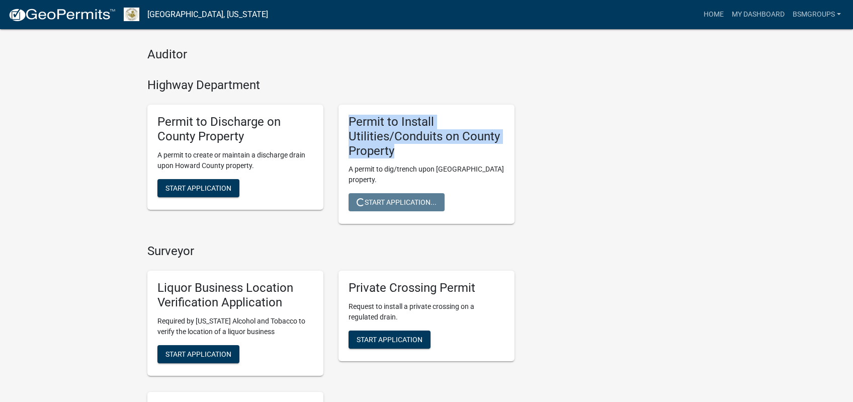 This screenshot has height=402, width=853. What do you see at coordinates (427, 288) in the screenshot?
I see `h5: Private Crossing Permit` at bounding box center [427, 288].